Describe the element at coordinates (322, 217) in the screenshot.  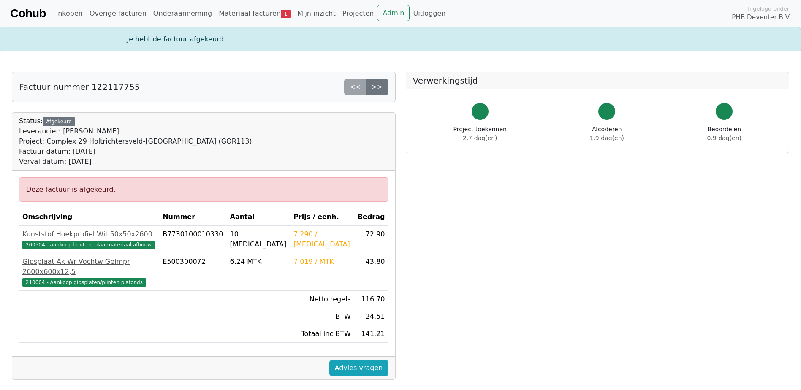
I see `th: Prijs / eenh.` at that location.